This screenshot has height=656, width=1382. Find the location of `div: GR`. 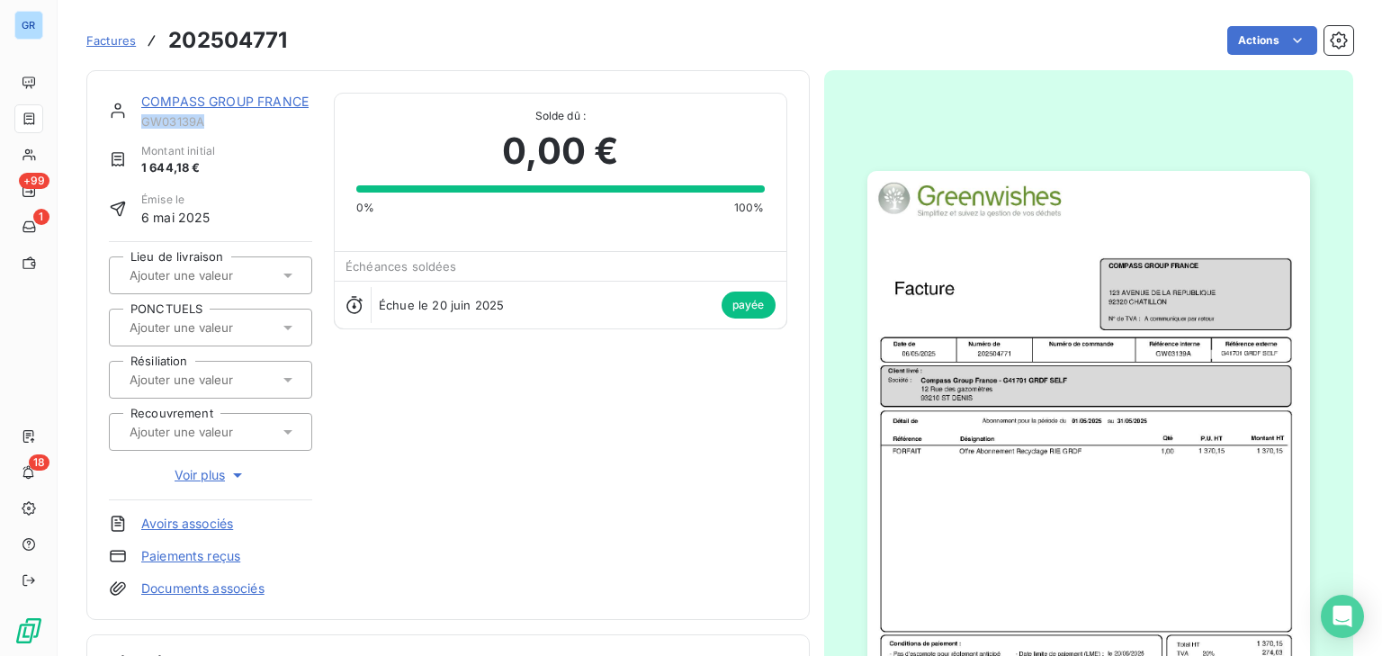

div: GR is located at coordinates (29, 25).